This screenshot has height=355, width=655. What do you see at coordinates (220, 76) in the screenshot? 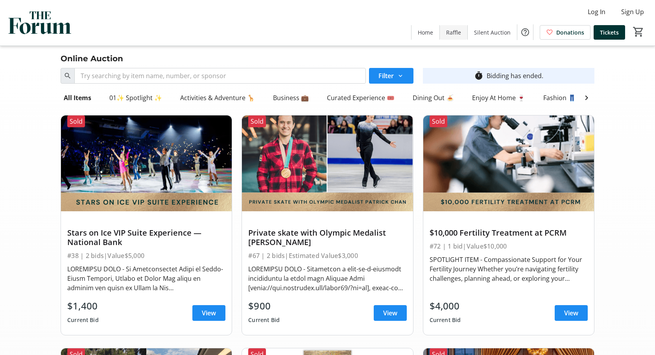
I see `input: Try searching by item name, number, or sponsor` at bounding box center [220, 76].